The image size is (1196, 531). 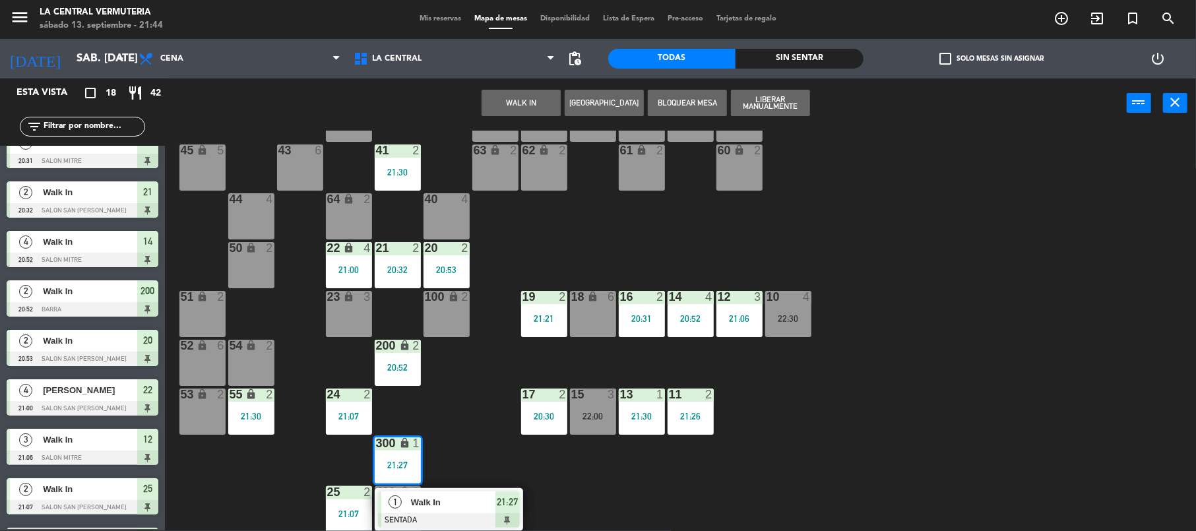 I want to click on i: arrow_drop_down, so click(x=121, y=59).